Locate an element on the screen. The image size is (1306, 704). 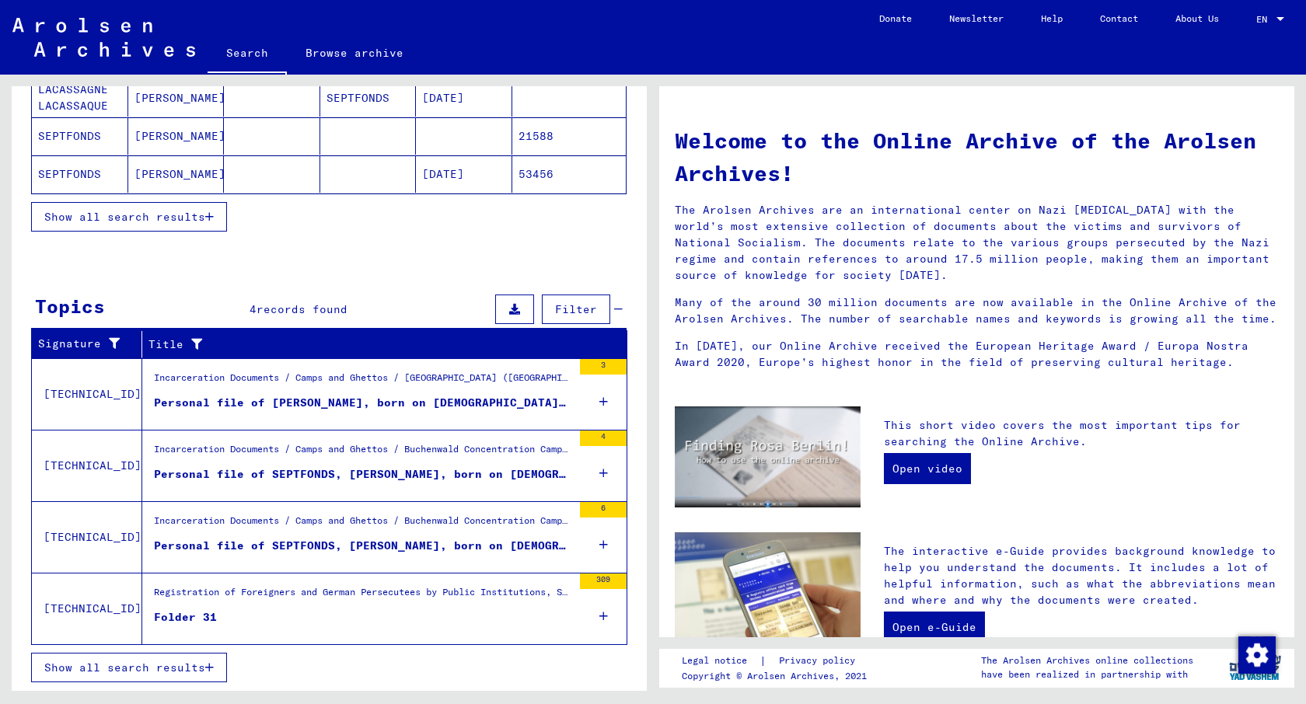
img: Change consent is located at coordinates (1257, 655).